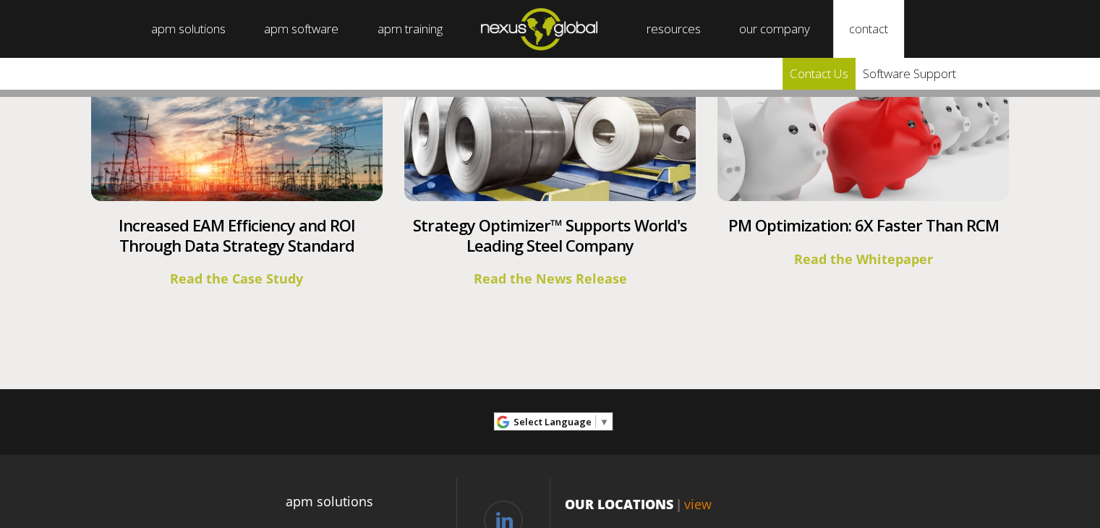 The width and height of the screenshot is (1100, 528). What do you see at coordinates (552, 421) in the screenshot?
I see `span: Select Language` at bounding box center [552, 421].